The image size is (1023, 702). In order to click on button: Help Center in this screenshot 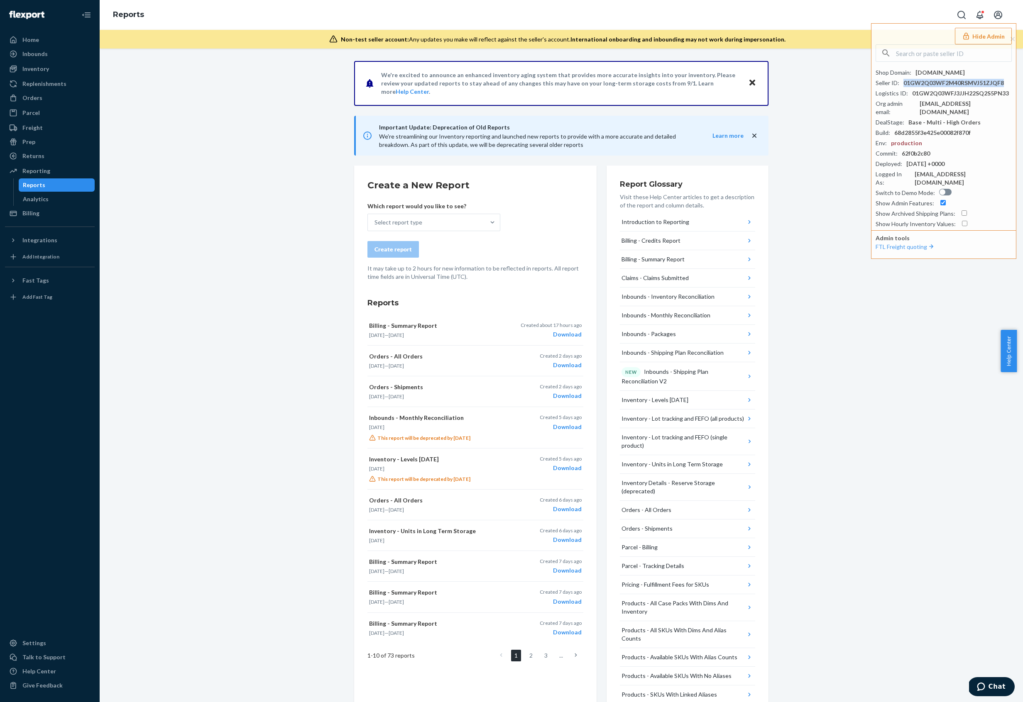, I will do `click(1008, 351)`.